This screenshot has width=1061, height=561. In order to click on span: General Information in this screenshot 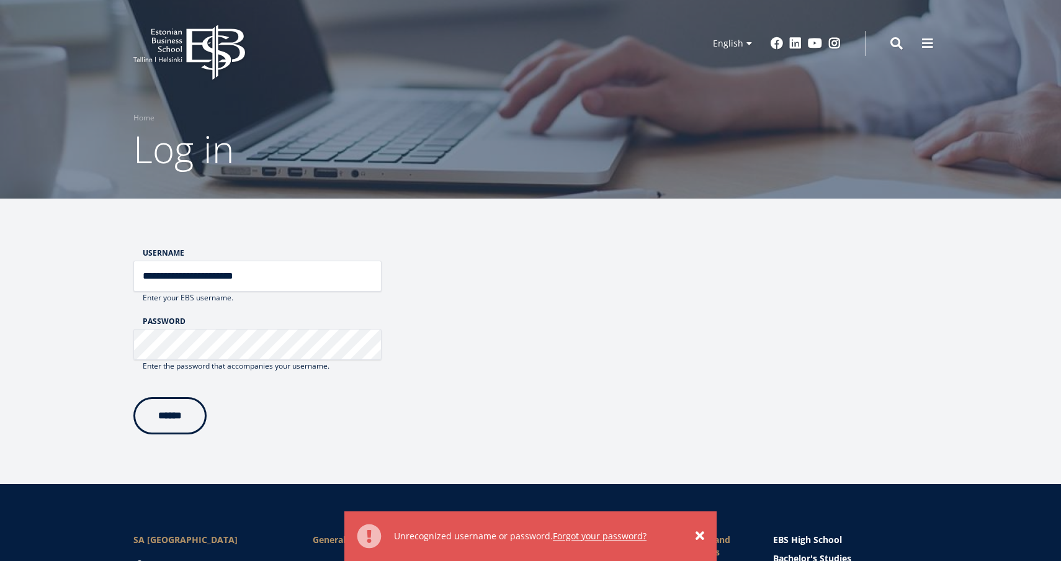, I will do `click(358, 540)`.